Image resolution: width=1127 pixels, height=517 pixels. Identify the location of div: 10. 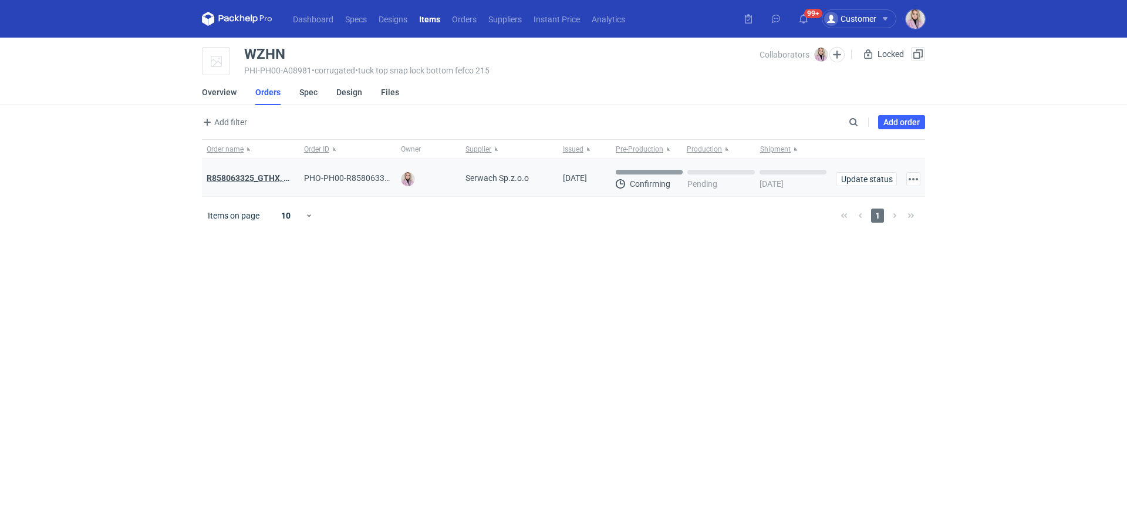
(286, 215).